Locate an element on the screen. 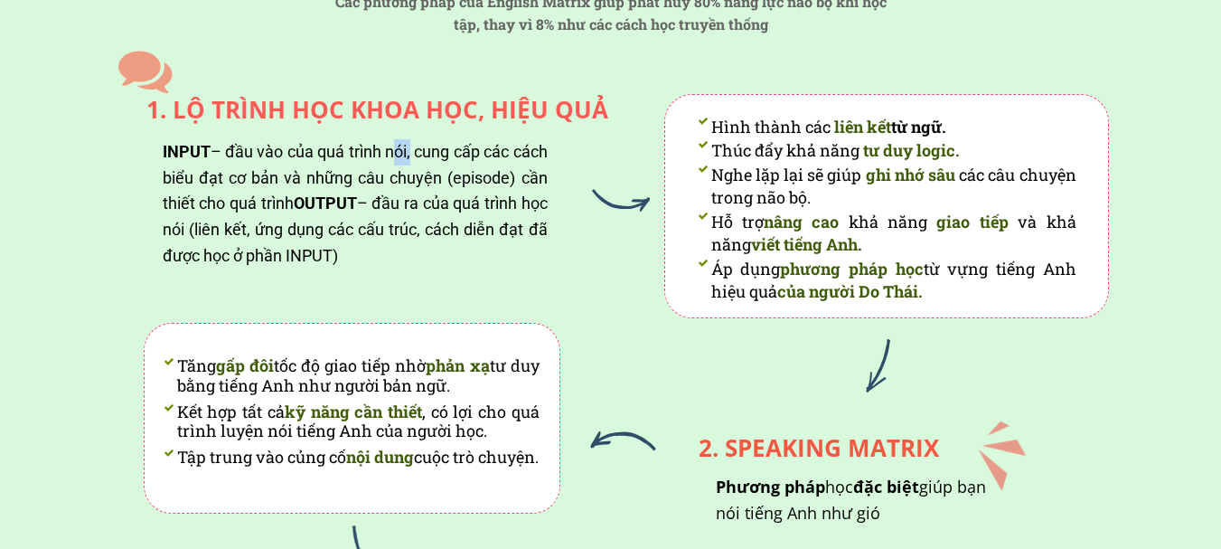 The image size is (1221, 549). span: đặc biệt is located at coordinates (886, 486).